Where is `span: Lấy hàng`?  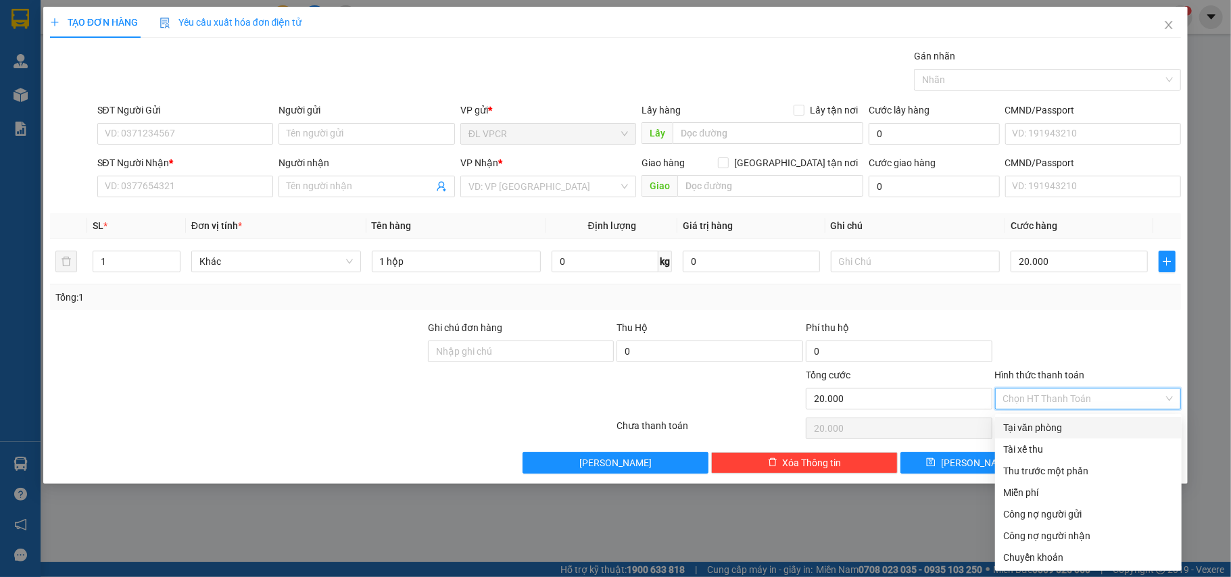
span: Lấy hàng is located at coordinates (661, 110).